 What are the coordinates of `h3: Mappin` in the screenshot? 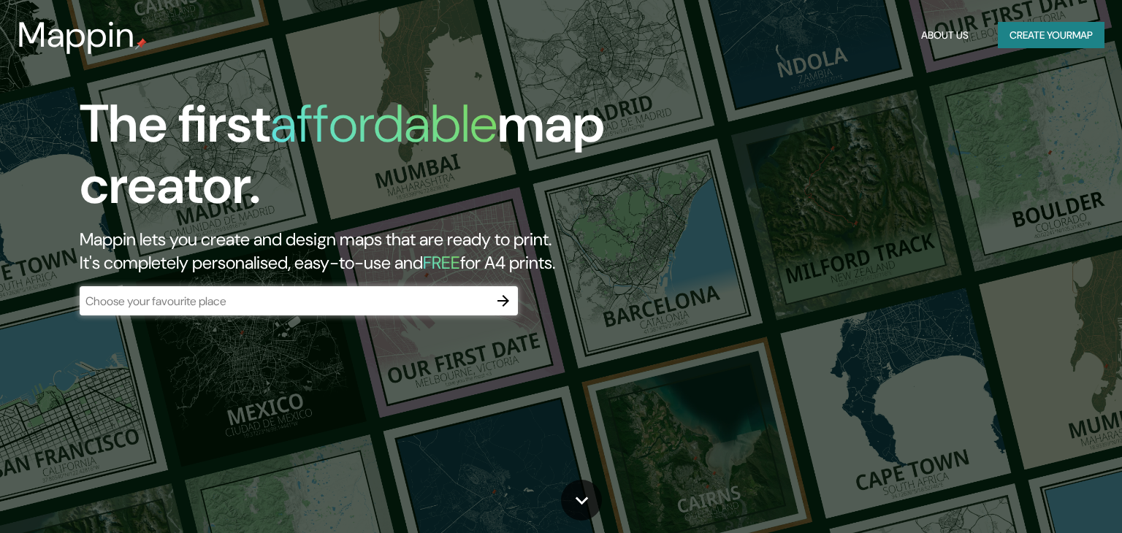 It's located at (76, 35).